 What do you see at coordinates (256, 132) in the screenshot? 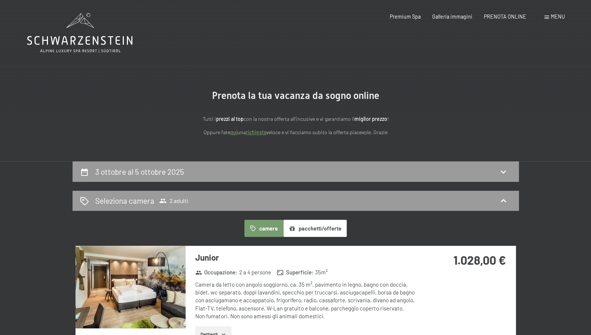
I see `a: richiesta` at bounding box center [256, 132].